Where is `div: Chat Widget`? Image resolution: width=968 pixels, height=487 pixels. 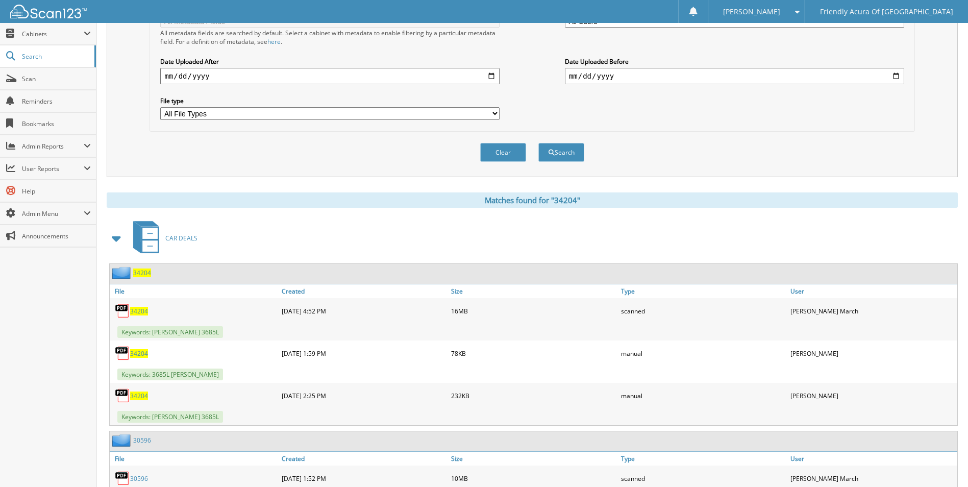
div: Chat Widget is located at coordinates (943, 462).